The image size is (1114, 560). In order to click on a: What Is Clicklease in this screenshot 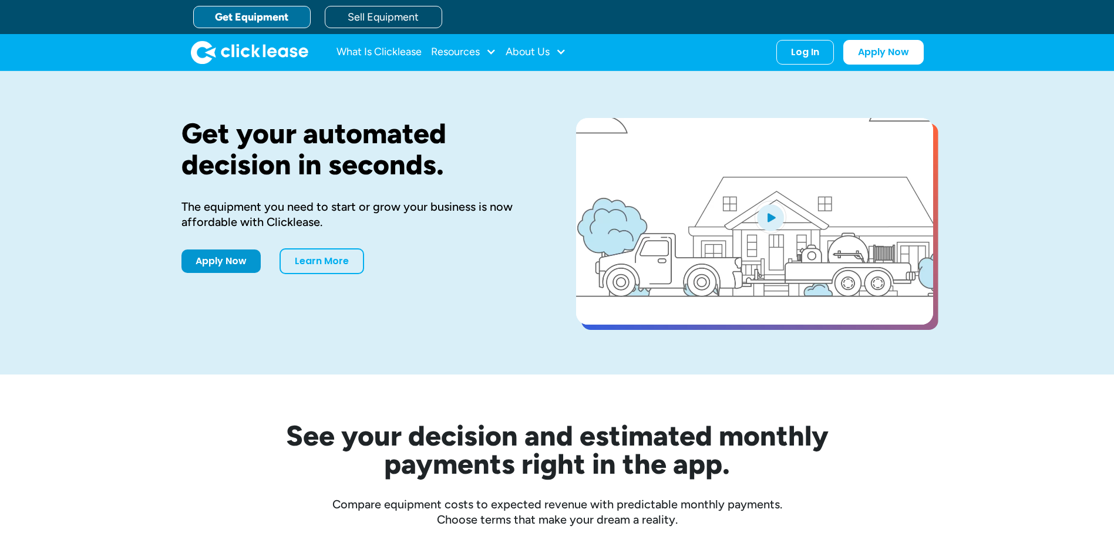, I will do `click(379, 52)`.